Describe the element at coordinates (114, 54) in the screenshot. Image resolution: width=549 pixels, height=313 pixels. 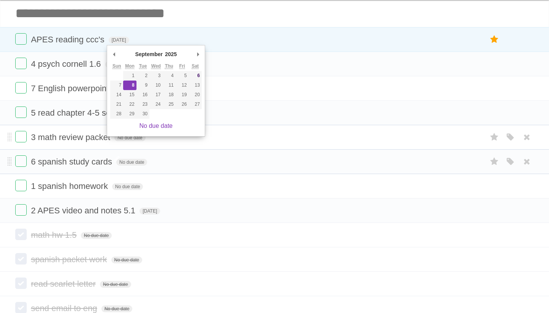
I see `button: Previous Month` at that location.